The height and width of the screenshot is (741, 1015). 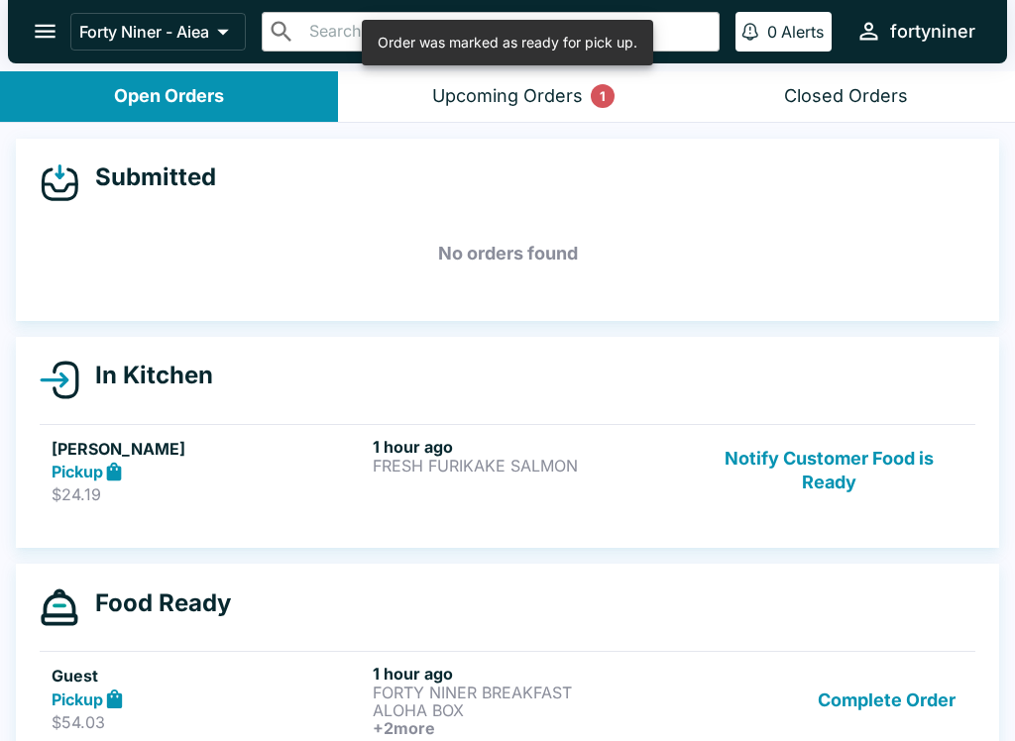 I want to click on button: fortyniner, so click(x=915, y=31).